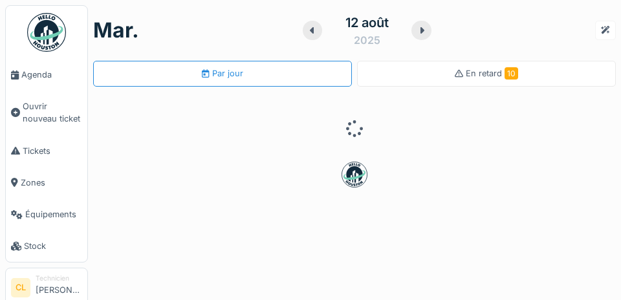 The width and height of the screenshot is (621, 300). What do you see at coordinates (47, 246) in the screenshot?
I see `a: Stock` at bounding box center [47, 246].